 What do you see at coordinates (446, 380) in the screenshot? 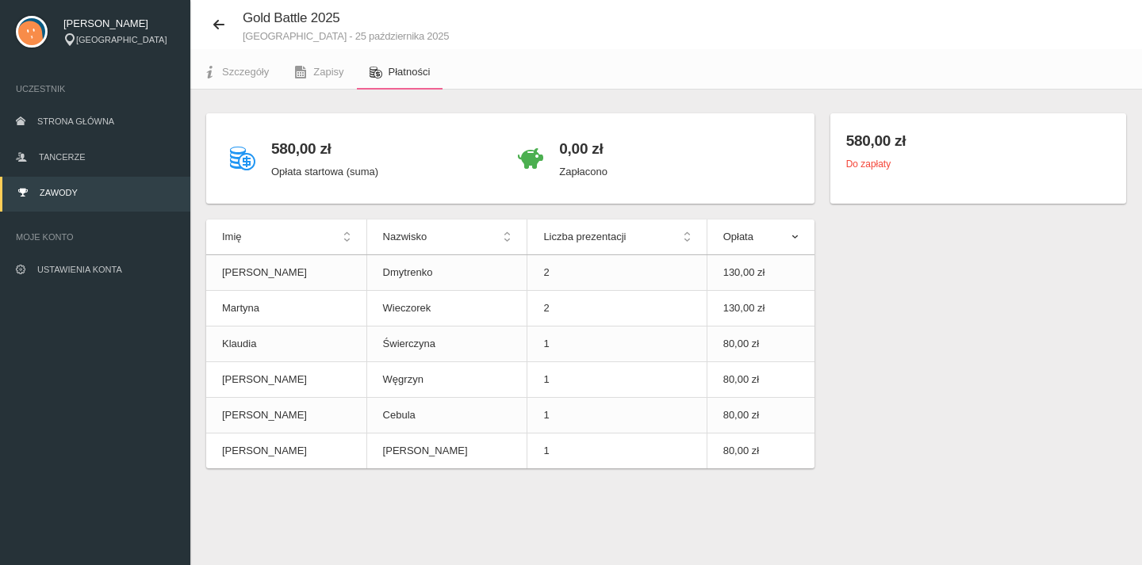
I see `td: Węgrzyn` at bounding box center [446, 380].